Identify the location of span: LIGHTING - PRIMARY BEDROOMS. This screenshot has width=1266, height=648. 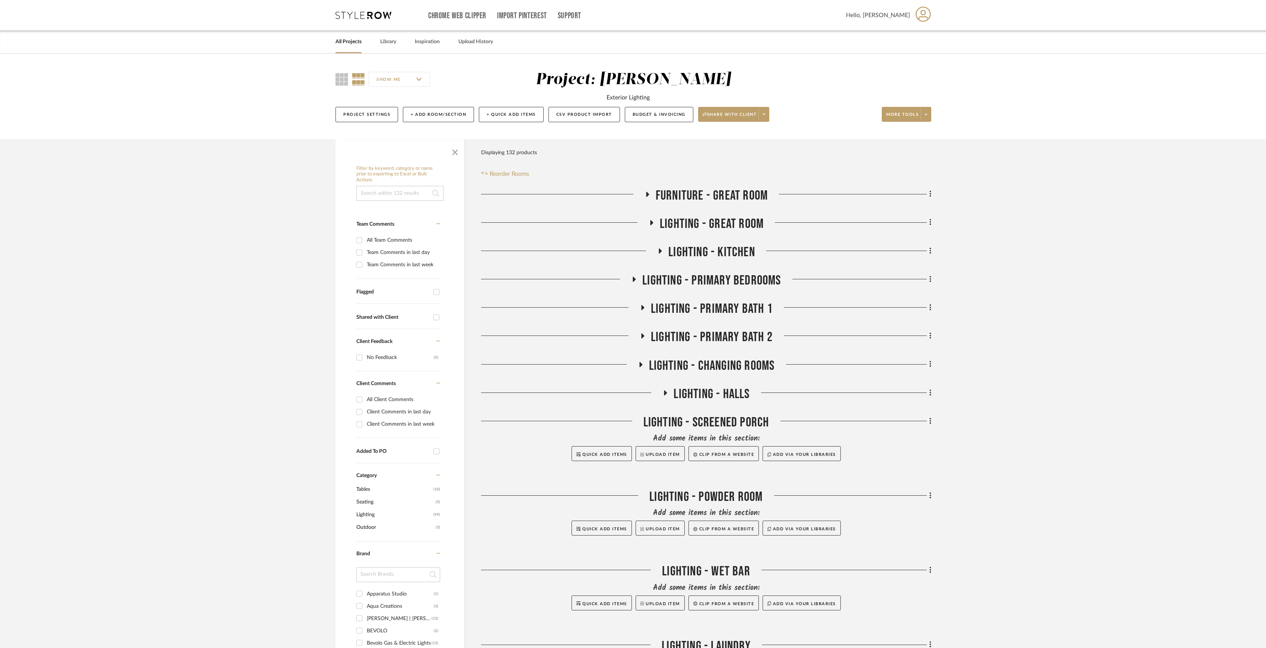
(712, 280).